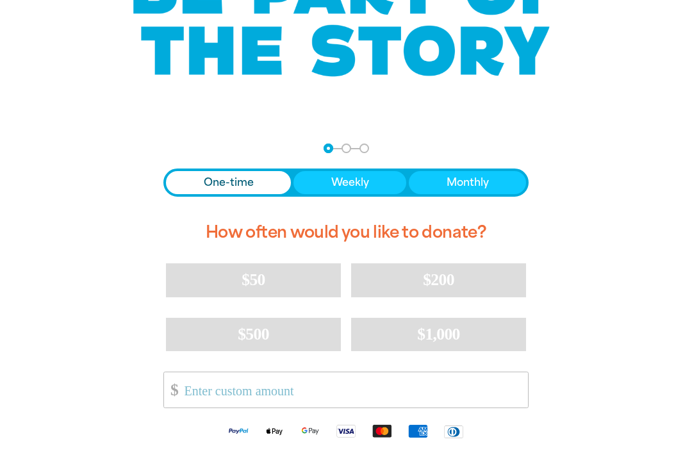  I want to click on span: $50, so click(253, 279).